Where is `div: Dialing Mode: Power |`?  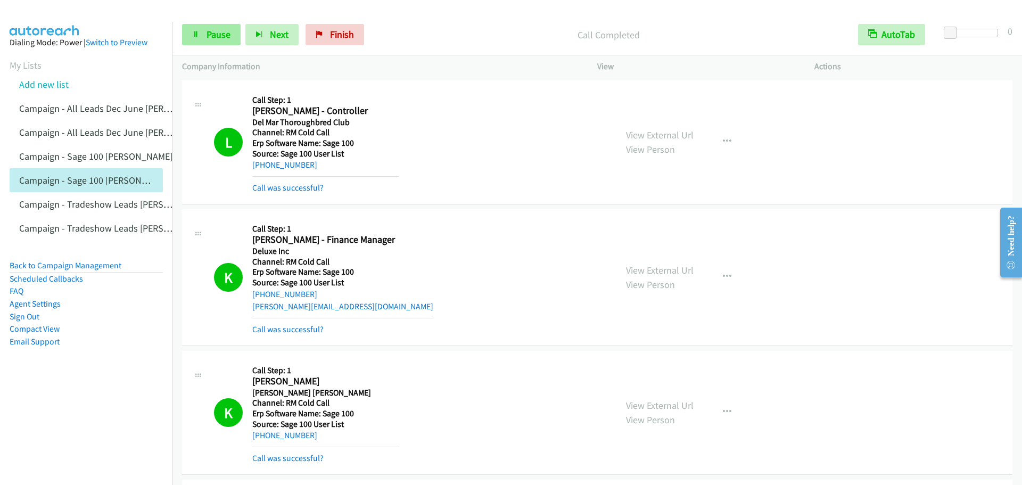
div: Dialing Mode: Power | is located at coordinates (86, 43).